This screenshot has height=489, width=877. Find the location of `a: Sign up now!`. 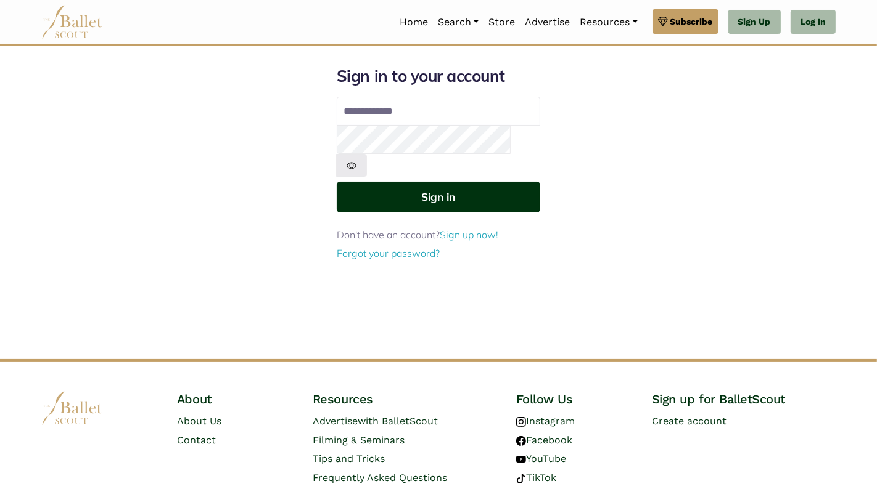

a: Sign up now! is located at coordinates (468, 235).